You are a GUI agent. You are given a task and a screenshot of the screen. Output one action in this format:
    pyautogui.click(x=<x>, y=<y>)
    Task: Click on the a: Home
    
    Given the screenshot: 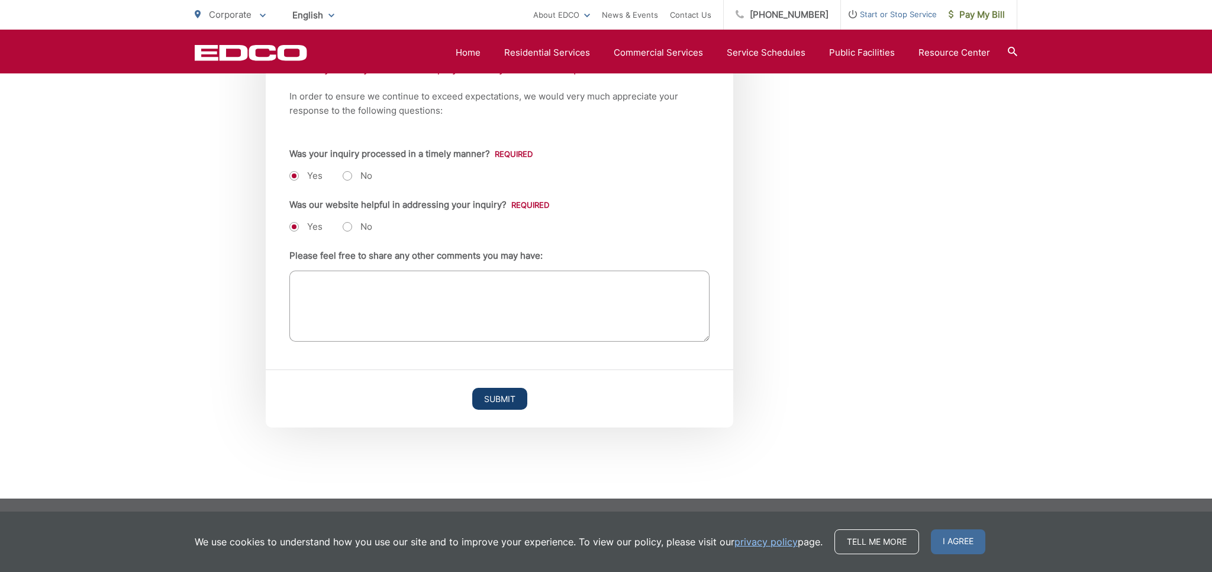 What is the action you would take?
    pyautogui.click(x=468, y=53)
    